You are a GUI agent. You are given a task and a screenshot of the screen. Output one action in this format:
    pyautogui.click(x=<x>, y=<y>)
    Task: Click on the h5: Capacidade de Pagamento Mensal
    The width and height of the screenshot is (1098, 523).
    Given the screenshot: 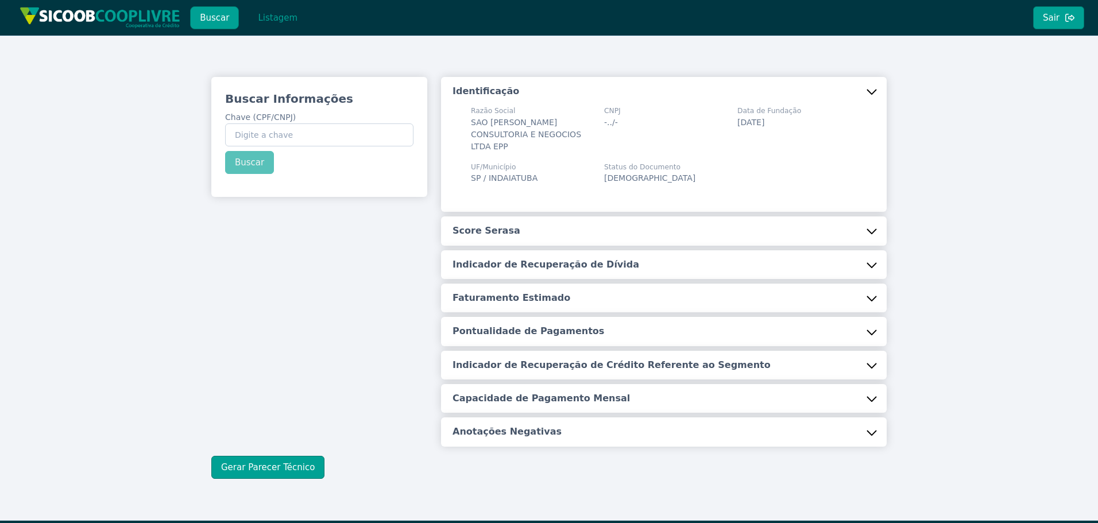 What is the action you would take?
    pyautogui.click(x=541, y=398)
    